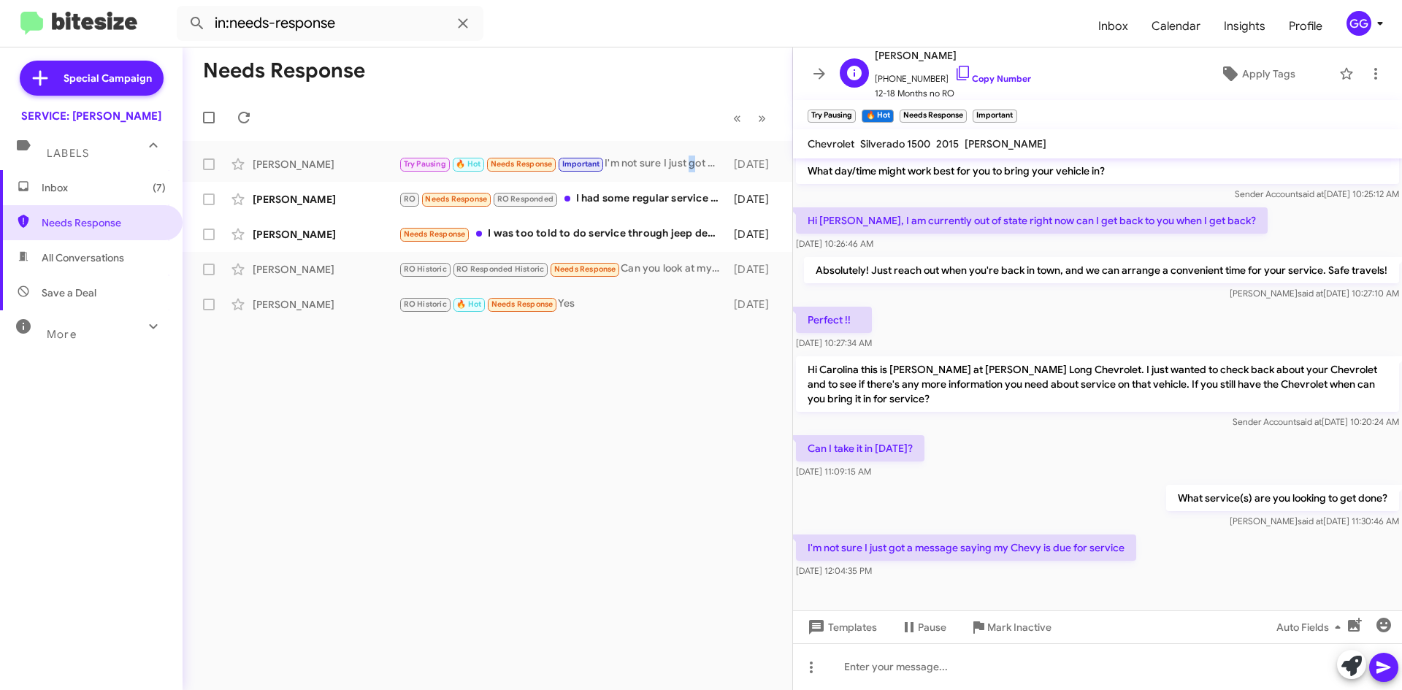 The image size is (1402, 690). What do you see at coordinates (750, 118) in the screenshot?
I see `nav: Page navigation example` at bounding box center [750, 118].